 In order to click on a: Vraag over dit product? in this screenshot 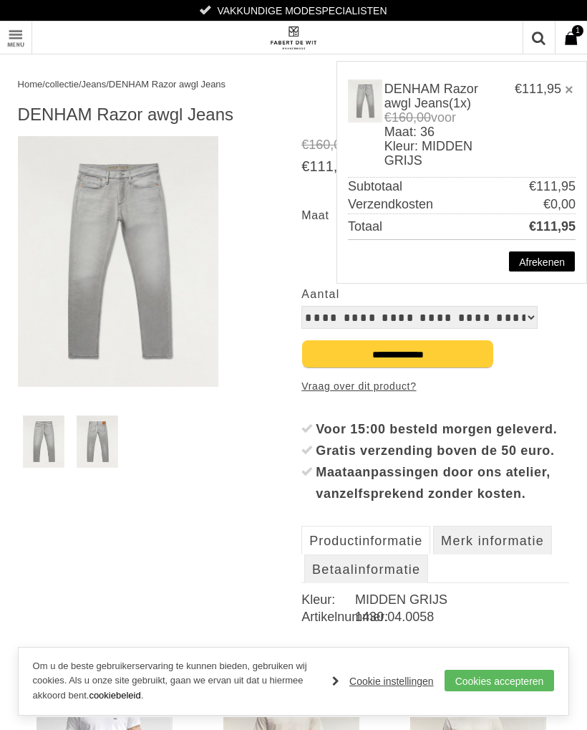, I will do `click(359, 386)`.